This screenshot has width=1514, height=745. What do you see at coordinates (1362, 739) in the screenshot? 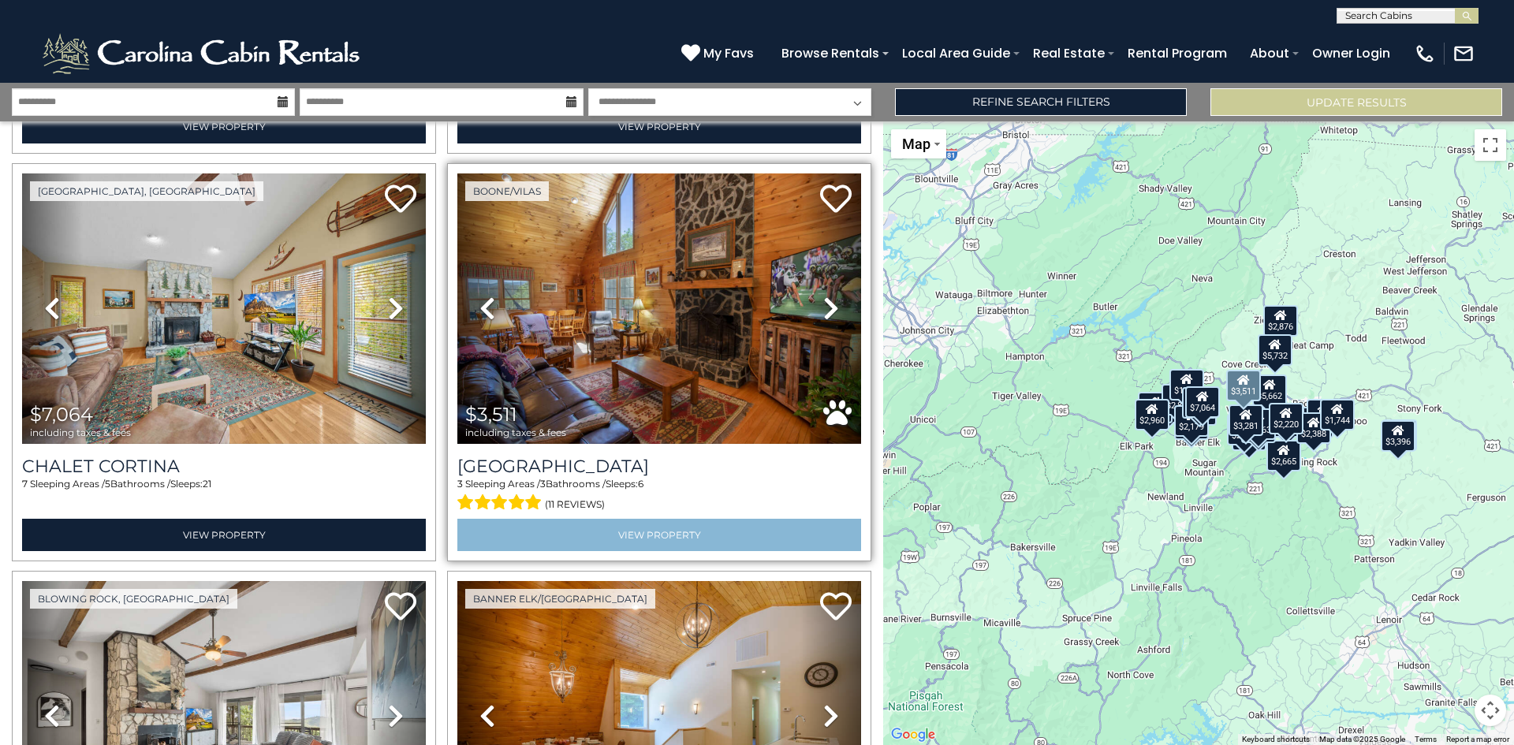
I see `span: Map data ©2025 Google` at bounding box center [1362, 739].